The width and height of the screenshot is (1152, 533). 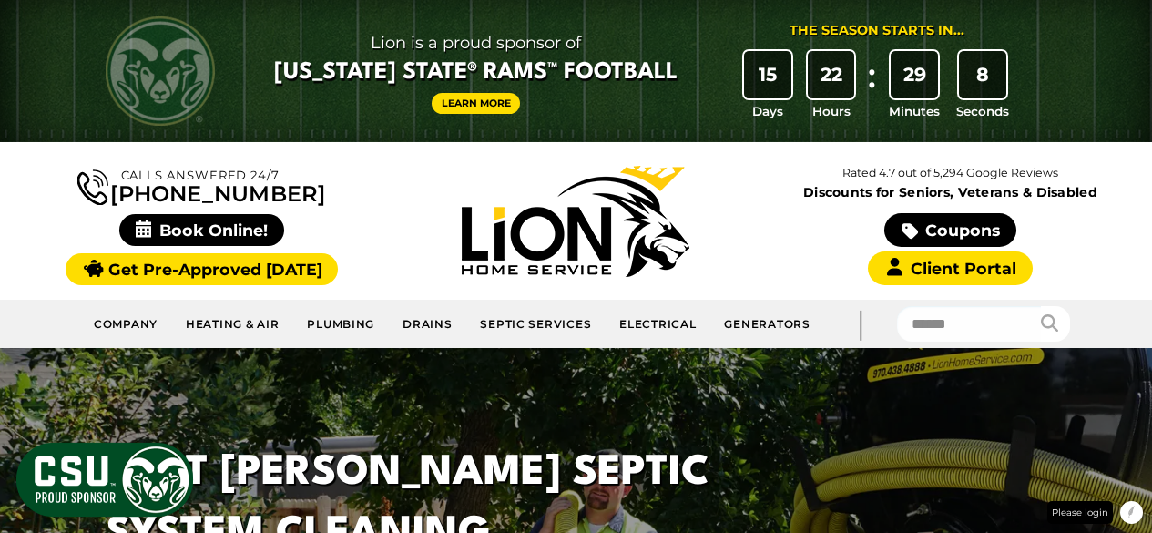 What do you see at coordinates (950, 230) in the screenshot?
I see `a: Coupons` at bounding box center [950, 230].